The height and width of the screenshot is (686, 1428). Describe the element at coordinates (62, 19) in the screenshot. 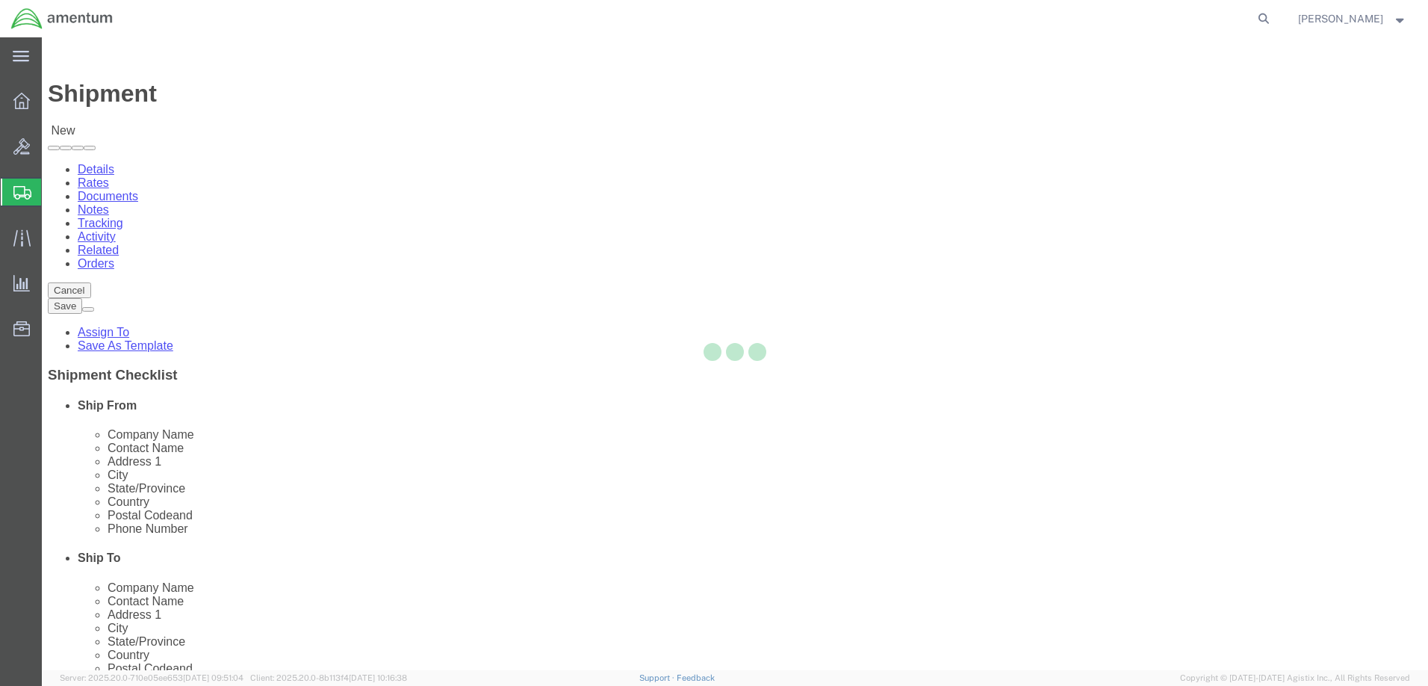

I see `img: logo` at that location.